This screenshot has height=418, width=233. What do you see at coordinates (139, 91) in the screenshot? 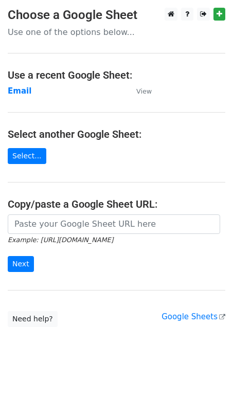
I see `a: View` at bounding box center [139, 91].